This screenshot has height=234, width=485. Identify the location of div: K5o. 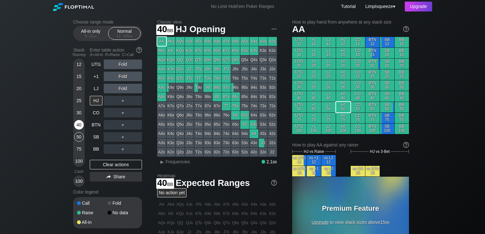
(171, 124).